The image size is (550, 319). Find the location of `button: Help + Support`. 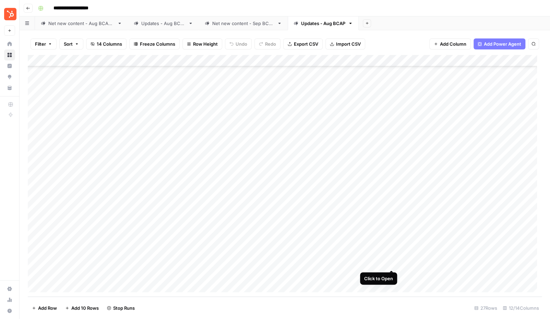

button: Help + Support is located at coordinates (10, 311).